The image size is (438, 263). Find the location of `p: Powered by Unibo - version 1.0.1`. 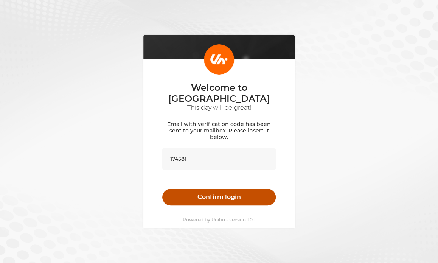

p: Powered by Unibo - version 1.0.1 is located at coordinates (219, 220).